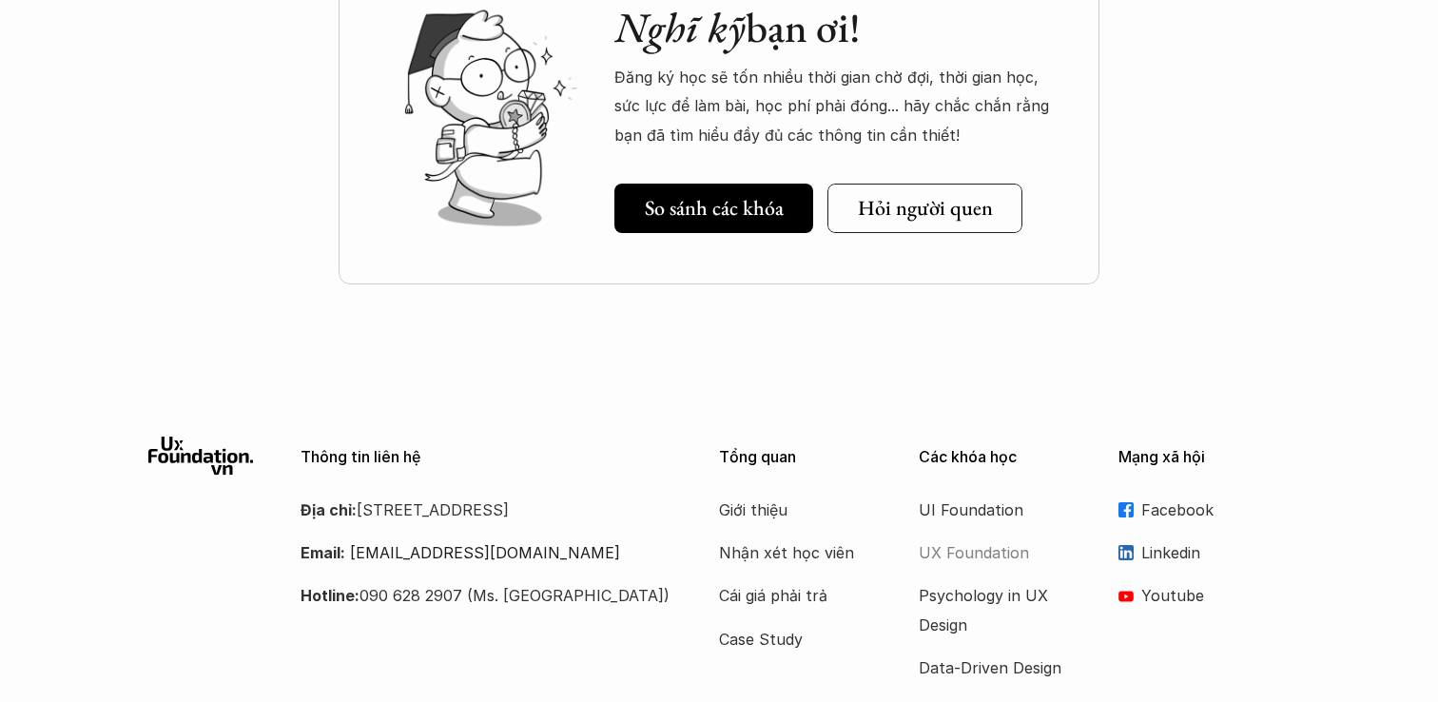 This screenshot has height=702, width=1438. Describe the element at coordinates (795, 510) in the screenshot. I see `p: Giới thiệu` at that location.